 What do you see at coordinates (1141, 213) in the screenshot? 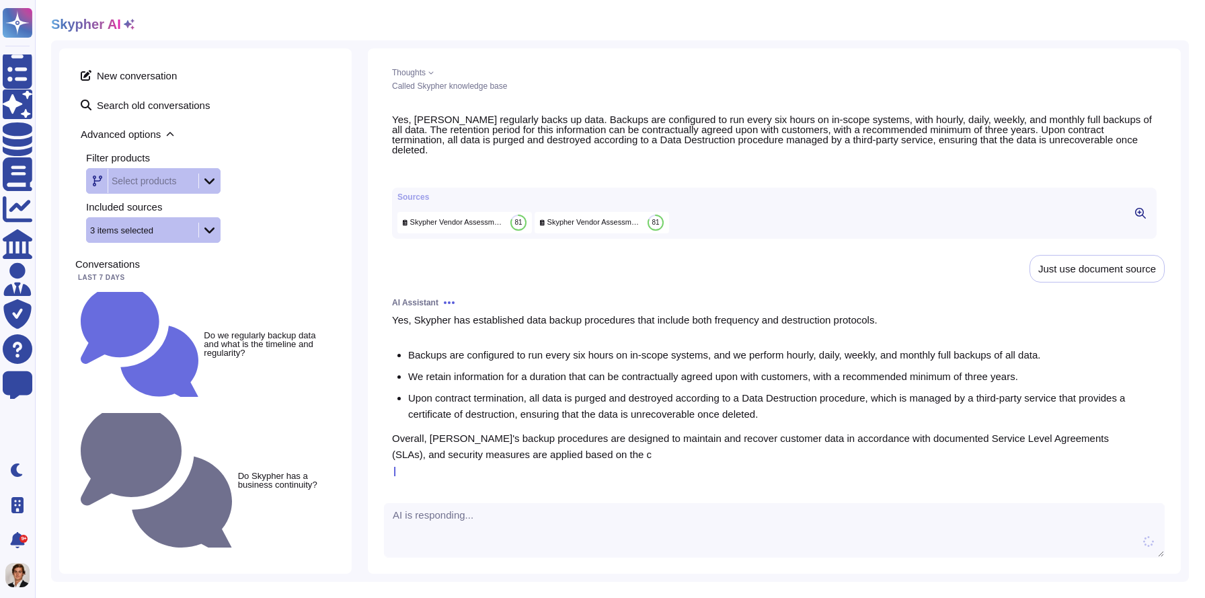
I see `button: Click to view sources in the right panel` at bounding box center [1141, 213].